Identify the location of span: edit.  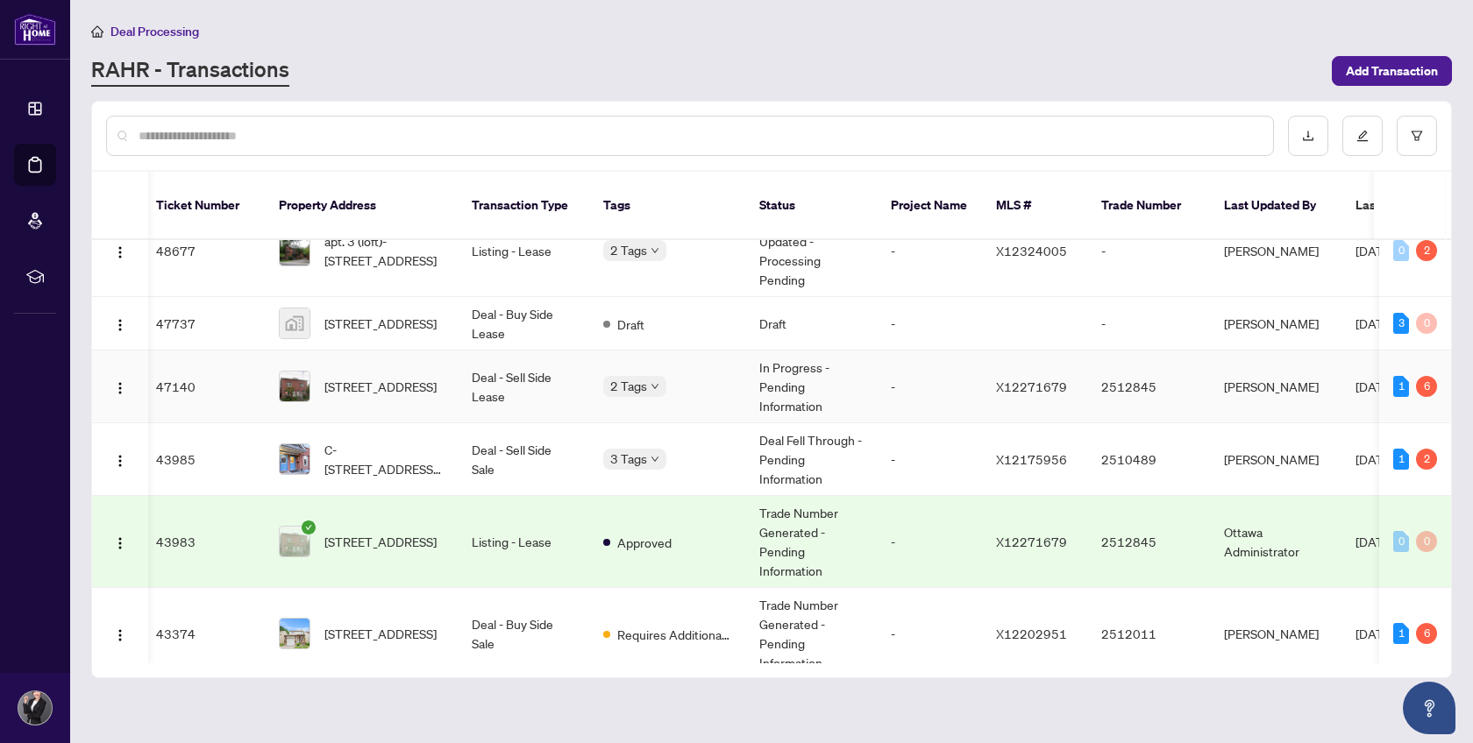
(1362, 136).